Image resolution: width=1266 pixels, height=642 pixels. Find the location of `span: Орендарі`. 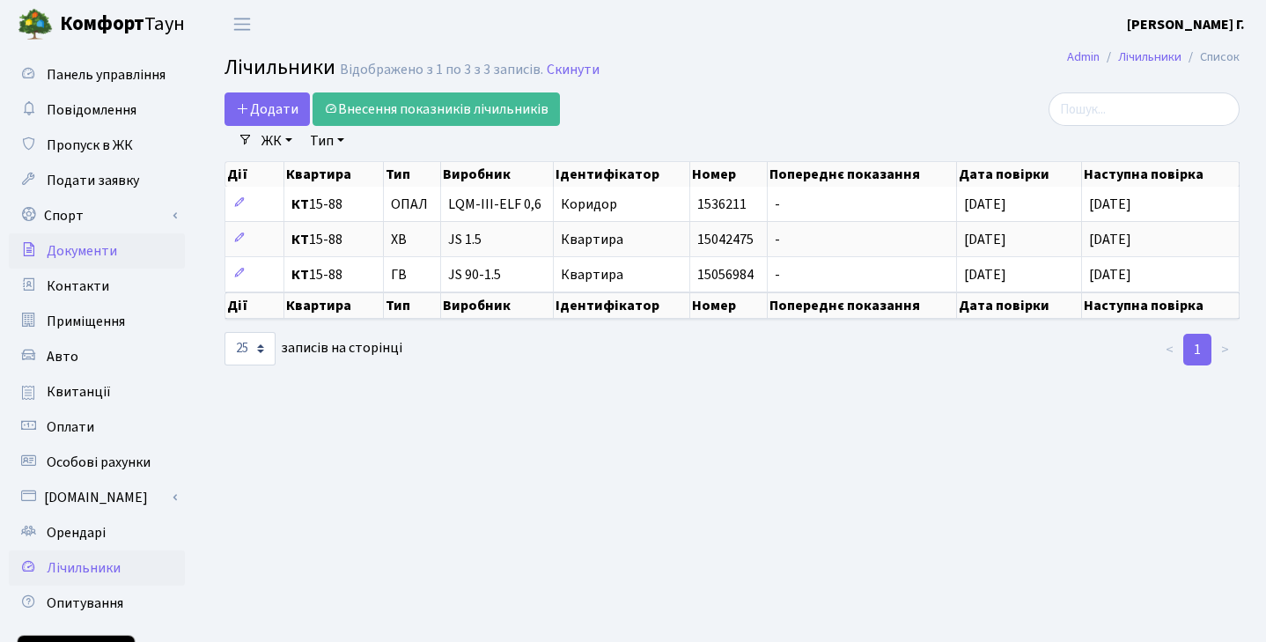

span: Орендарі is located at coordinates (76, 533).